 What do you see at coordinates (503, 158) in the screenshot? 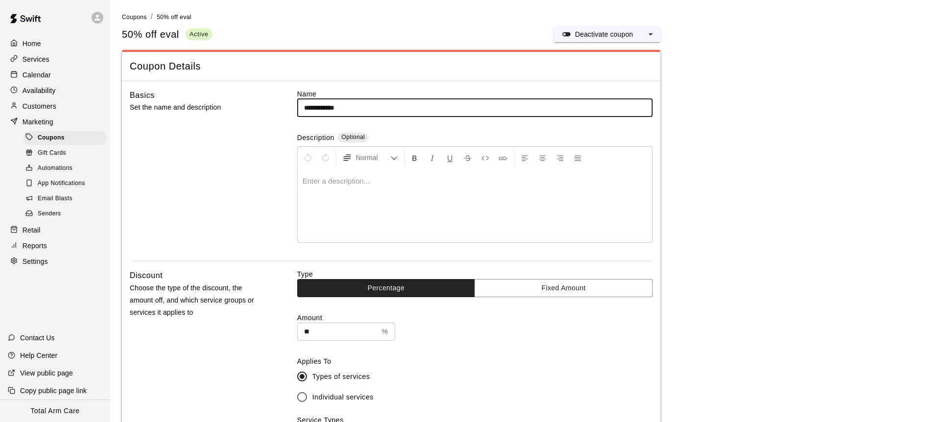
I see `button: Insert Link` at bounding box center [503, 158].